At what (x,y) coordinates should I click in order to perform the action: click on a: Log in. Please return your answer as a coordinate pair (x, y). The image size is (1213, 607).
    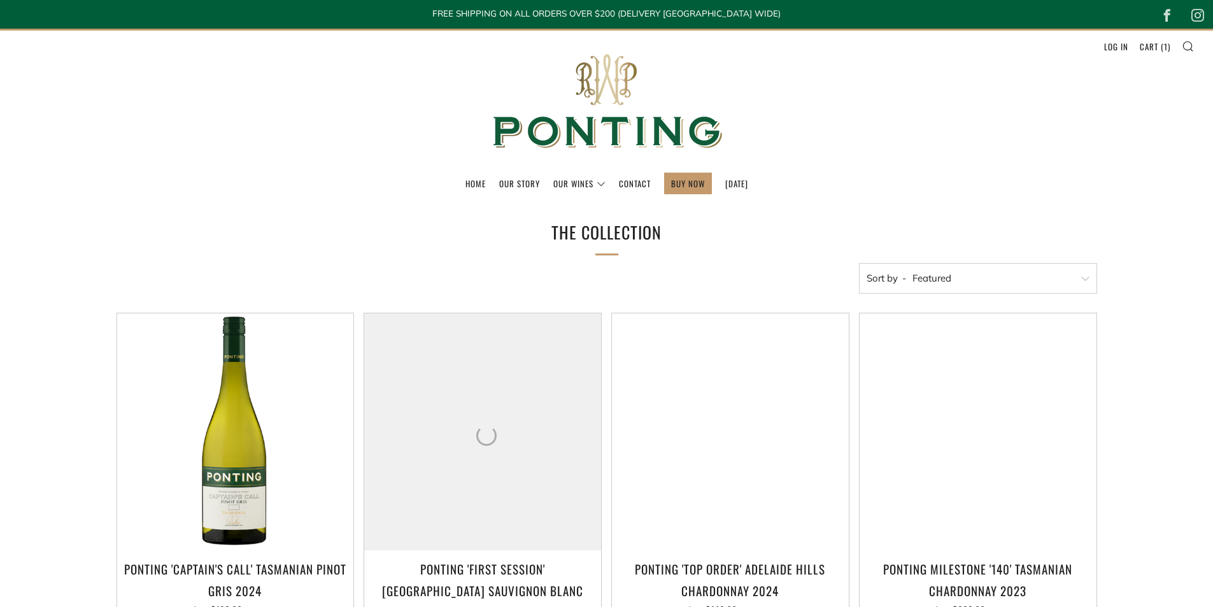
    Looking at the image, I should click on (1116, 46).